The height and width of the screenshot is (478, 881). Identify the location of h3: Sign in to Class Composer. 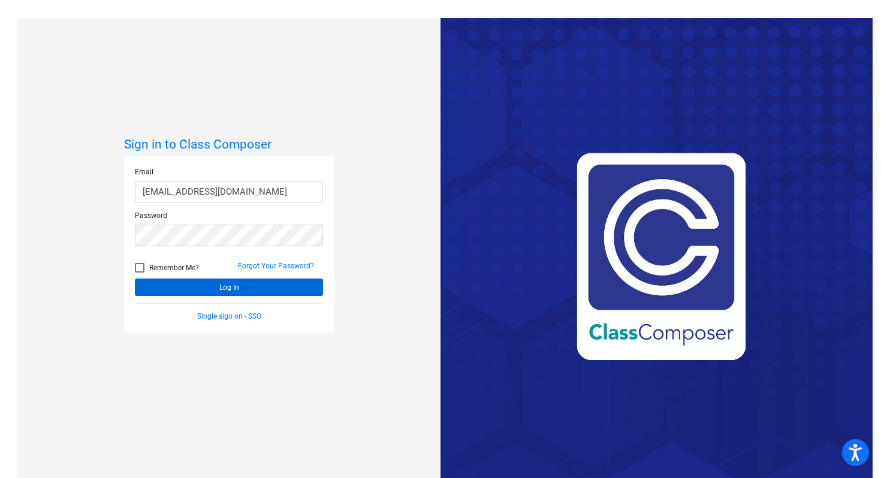
(229, 144).